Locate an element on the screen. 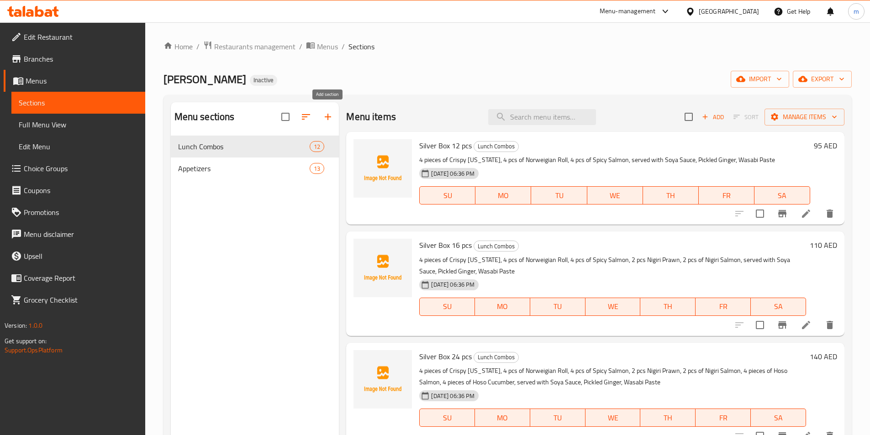 This screenshot has height=435, width=870. a: Sections is located at coordinates (78, 103).